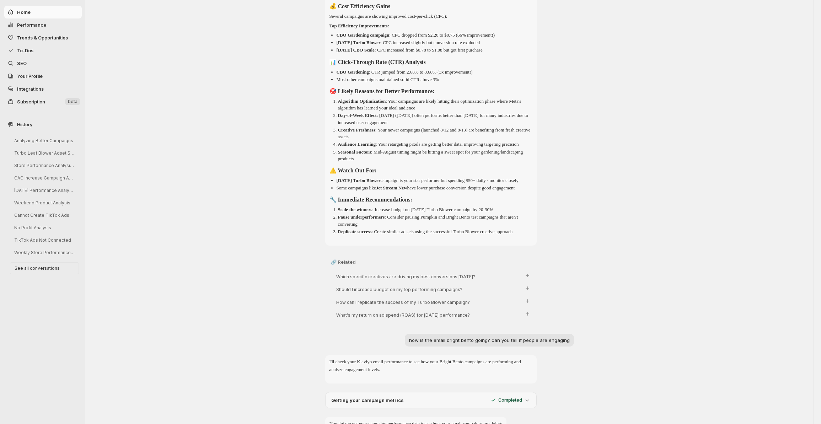 The width and height of the screenshot is (821, 424). Describe the element at coordinates (371, 199) in the screenshot. I see `strong: 🔧 Immediate Recommendations:` at that location.